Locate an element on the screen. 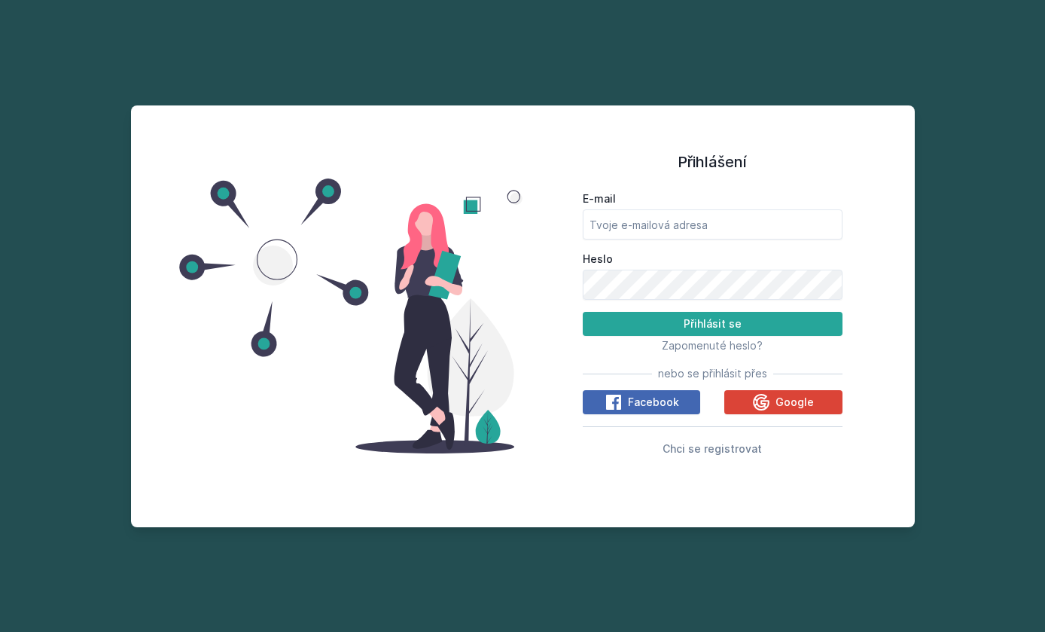  span: Chci se registrovat is located at coordinates (712, 448).